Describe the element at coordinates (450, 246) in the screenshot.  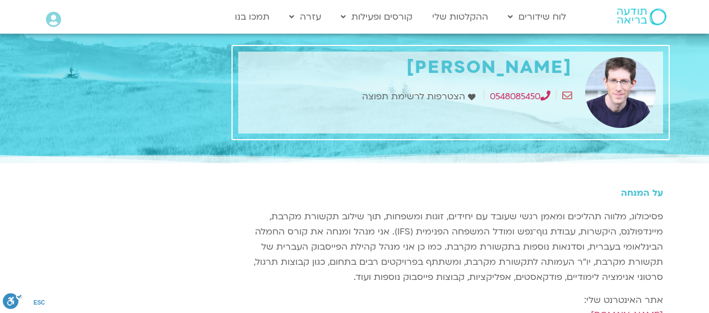
I see `p: פסיכולוג, מלווה תהליכים ומאמן רגשי שעובד עם יחידים, זוגות ומשפחות, תוך שילוב תקשורת מקרבת, מיינדפ...` at that location.